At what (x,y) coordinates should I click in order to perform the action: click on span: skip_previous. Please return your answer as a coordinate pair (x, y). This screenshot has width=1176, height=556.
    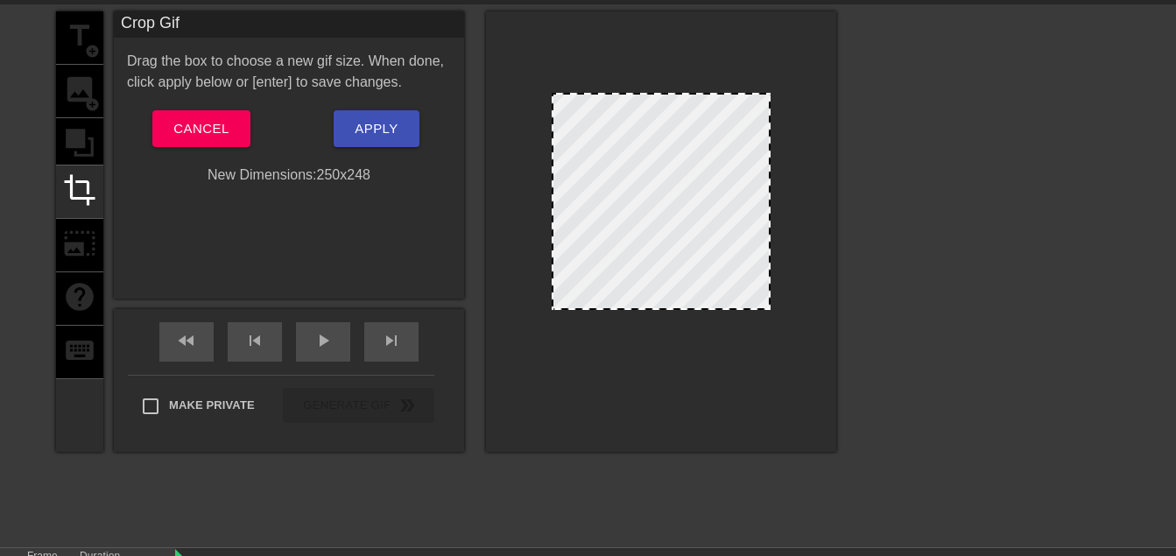
    Looking at the image, I should click on (255, 341).